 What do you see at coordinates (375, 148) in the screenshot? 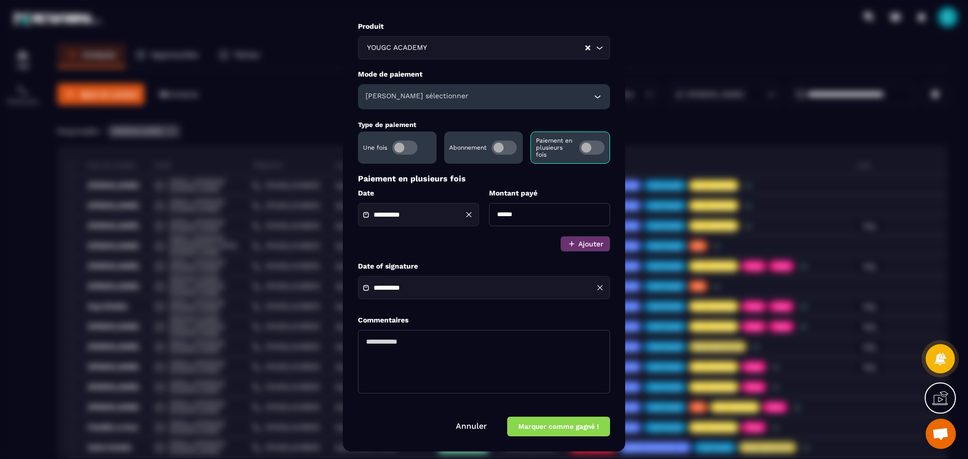
I see `p: Une fois` at bounding box center [375, 148].